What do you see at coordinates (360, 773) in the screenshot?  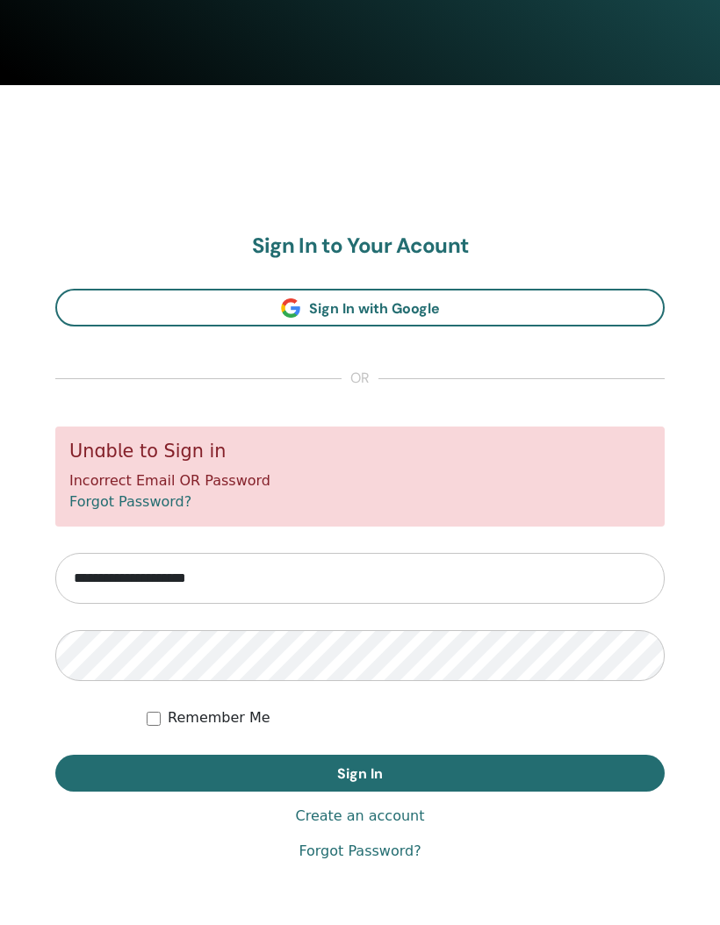 I see `button: Sign In` at bounding box center [360, 773].